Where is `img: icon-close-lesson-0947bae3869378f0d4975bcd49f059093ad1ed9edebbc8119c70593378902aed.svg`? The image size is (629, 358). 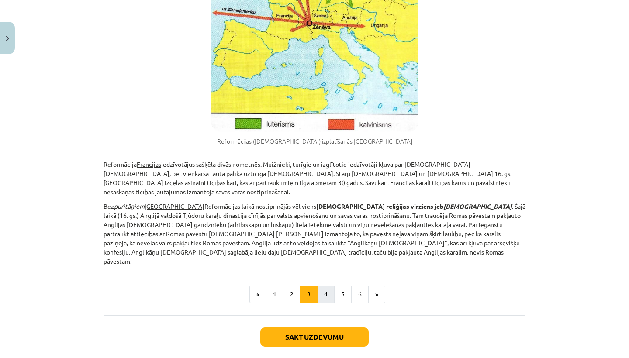
img: icon-close-lesson-0947bae3869378f0d4975bcd49f059093ad1ed9edebbc8119c70593378902aed.svg is located at coordinates (7, 38).